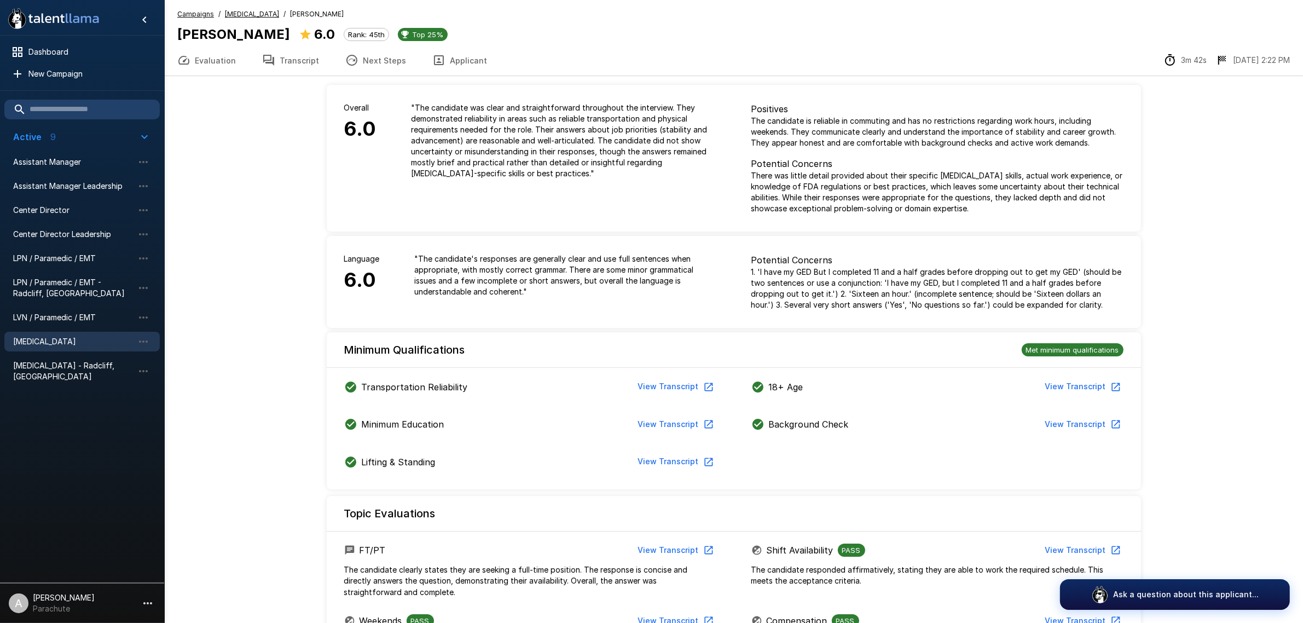 This screenshot has width=1303, height=623. What do you see at coordinates (565, 275) in the screenshot?
I see `p: " The candidate's responses are generally clear and use full sentences when appropriate, with mos...` at bounding box center [565, 275].